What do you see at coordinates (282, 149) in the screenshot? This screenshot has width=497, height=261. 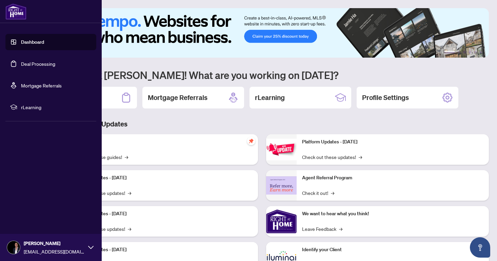 I see `img: Platform Updates - June 23, 2025` at bounding box center [282, 149].